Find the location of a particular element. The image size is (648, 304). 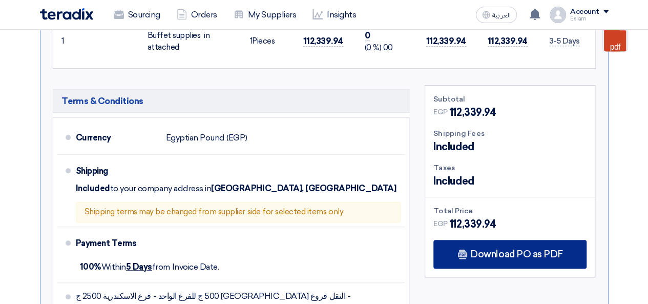

a: Sourcing is located at coordinates (137, 15).